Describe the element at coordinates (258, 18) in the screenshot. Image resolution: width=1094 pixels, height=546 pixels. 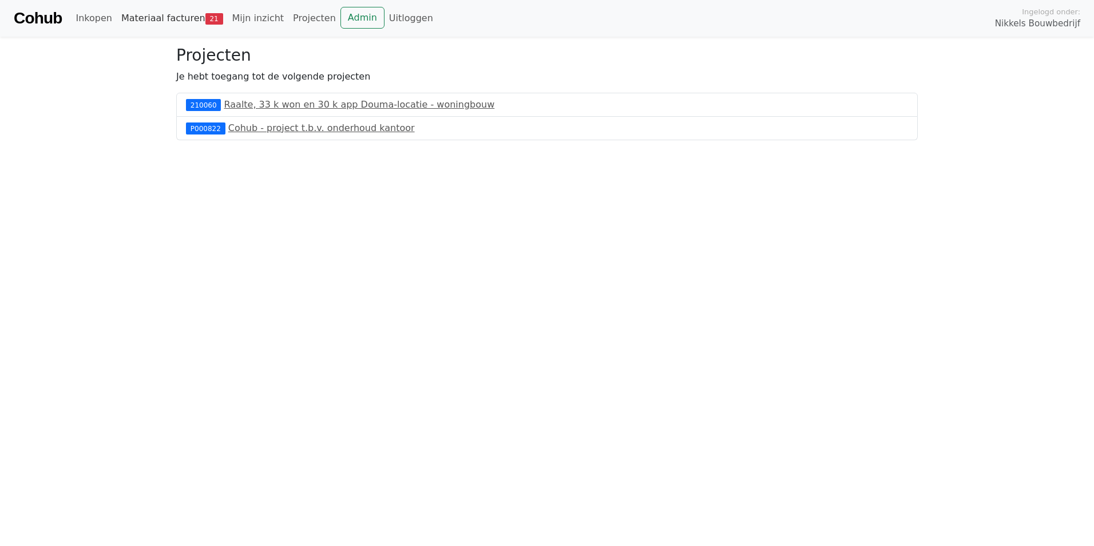
I see `a: Mijn inzicht` at that location.